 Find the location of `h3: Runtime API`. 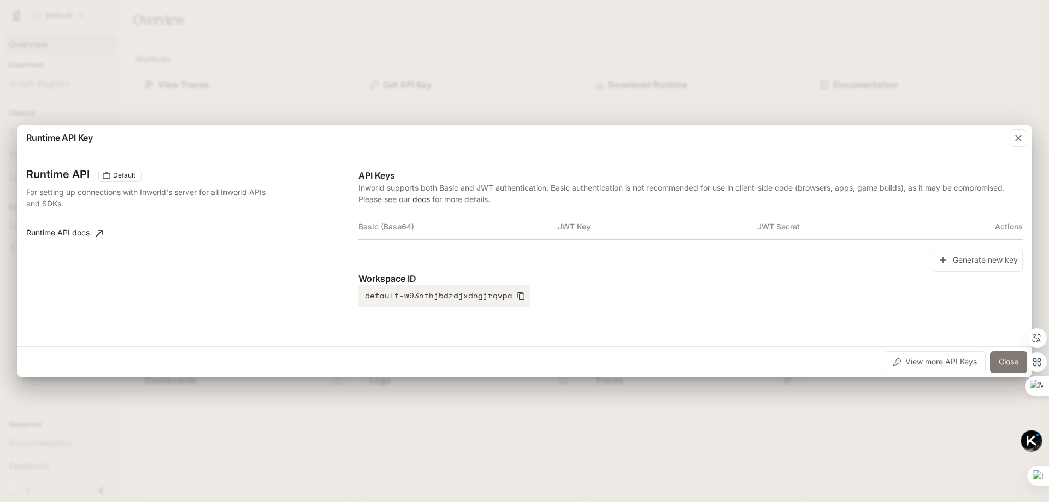

h3: Runtime API is located at coordinates (58, 174).